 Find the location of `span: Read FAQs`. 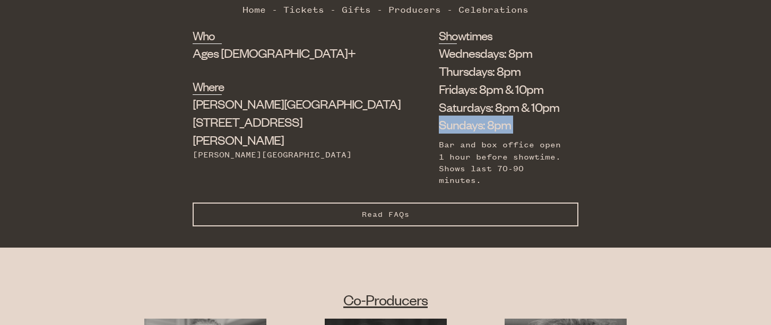

span: Read FAQs is located at coordinates (386, 214).